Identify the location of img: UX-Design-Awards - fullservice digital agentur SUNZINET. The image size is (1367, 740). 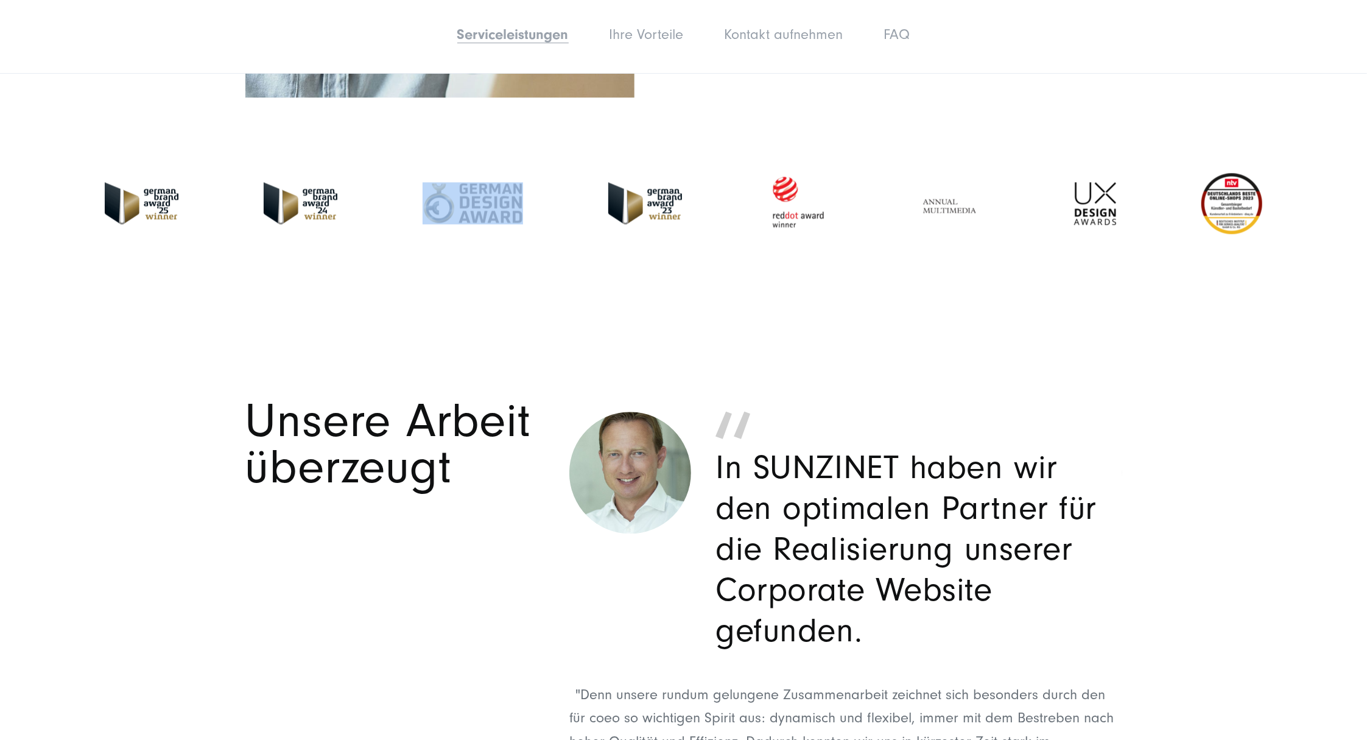
(1095, 203).